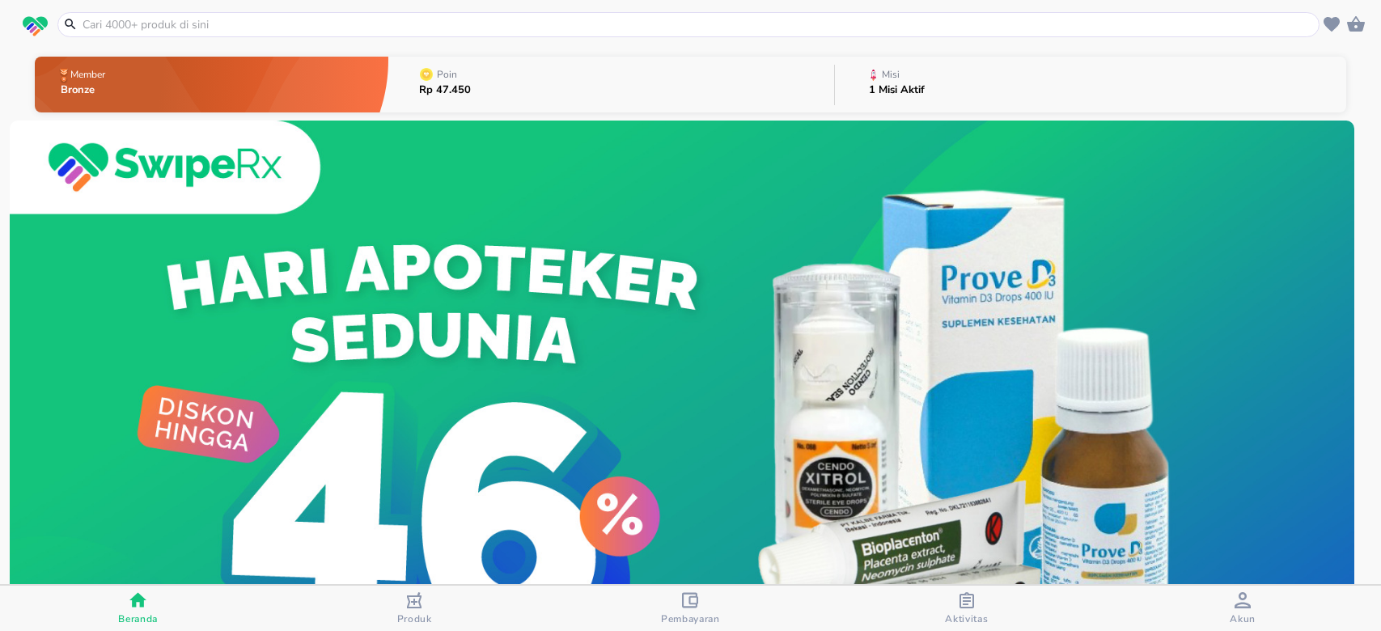 The height and width of the screenshot is (631, 1381). Describe the element at coordinates (690, 608) in the screenshot. I see `button: Pembayaran` at that location.